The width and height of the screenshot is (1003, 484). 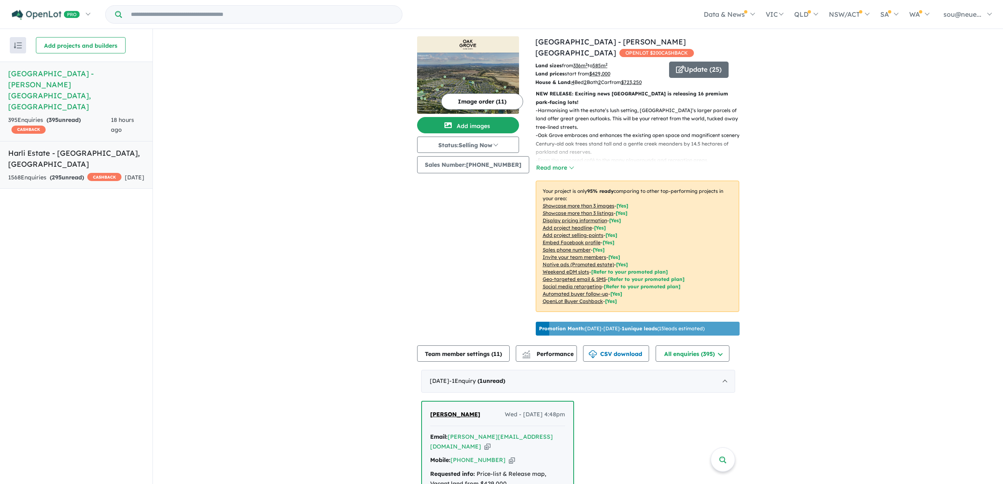 I want to click on button: Performance, so click(x=546, y=353).